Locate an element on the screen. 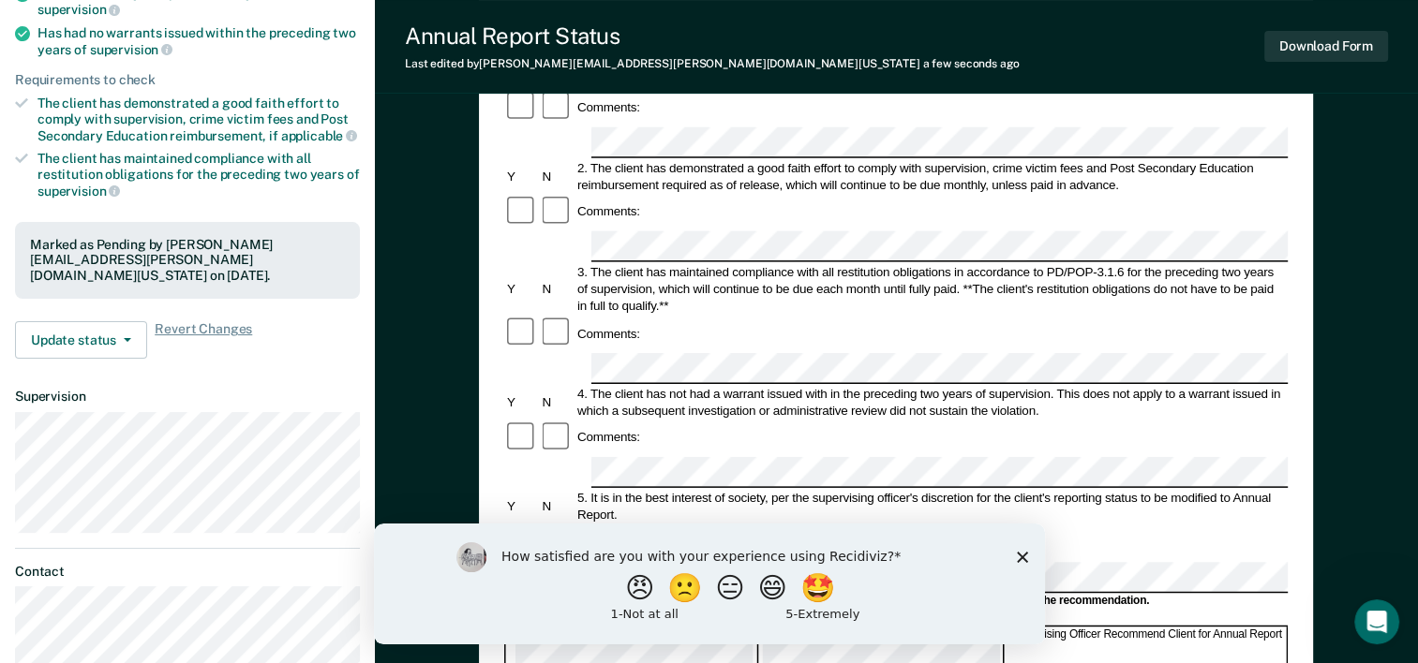 The height and width of the screenshot is (663, 1418). div: 5 - Extremely is located at coordinates (499, 90).